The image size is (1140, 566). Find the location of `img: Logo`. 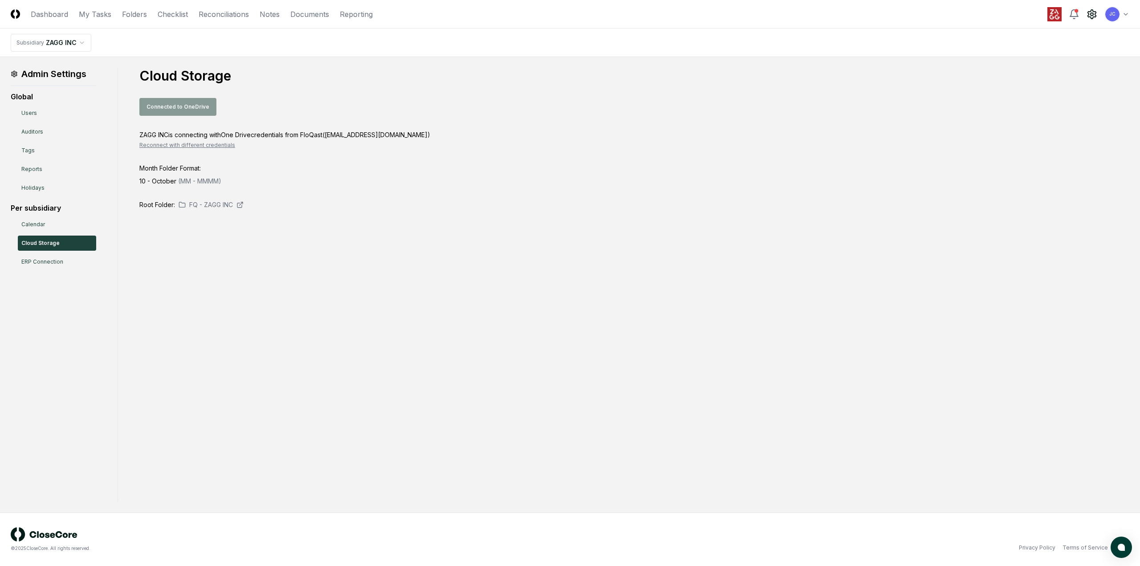

img: Logo is located at coordinates (15, 14).